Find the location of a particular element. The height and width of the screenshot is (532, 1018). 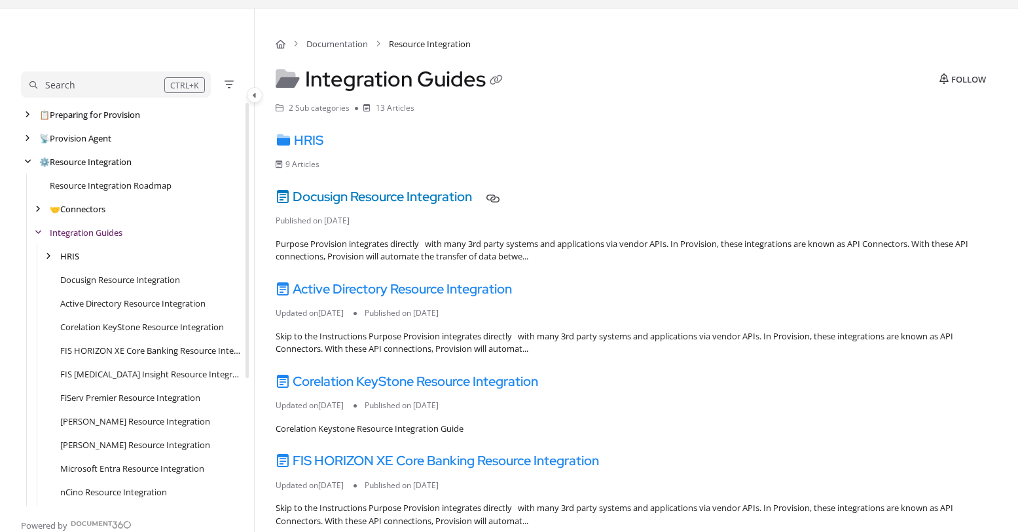

a: Powered by Document360 - opens in a new tab is located at coordinates (76, 524).